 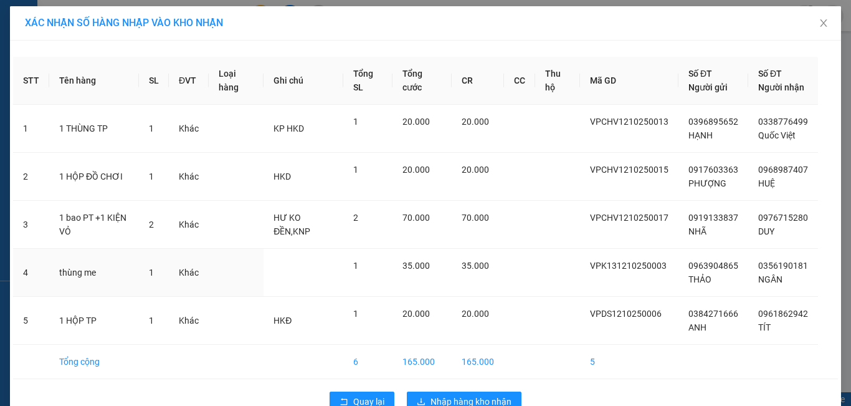 What do you see at coordinates (97, 83) in the screenshot?
I see `span: VPPD1210250008` at bounding box center [97, 83].